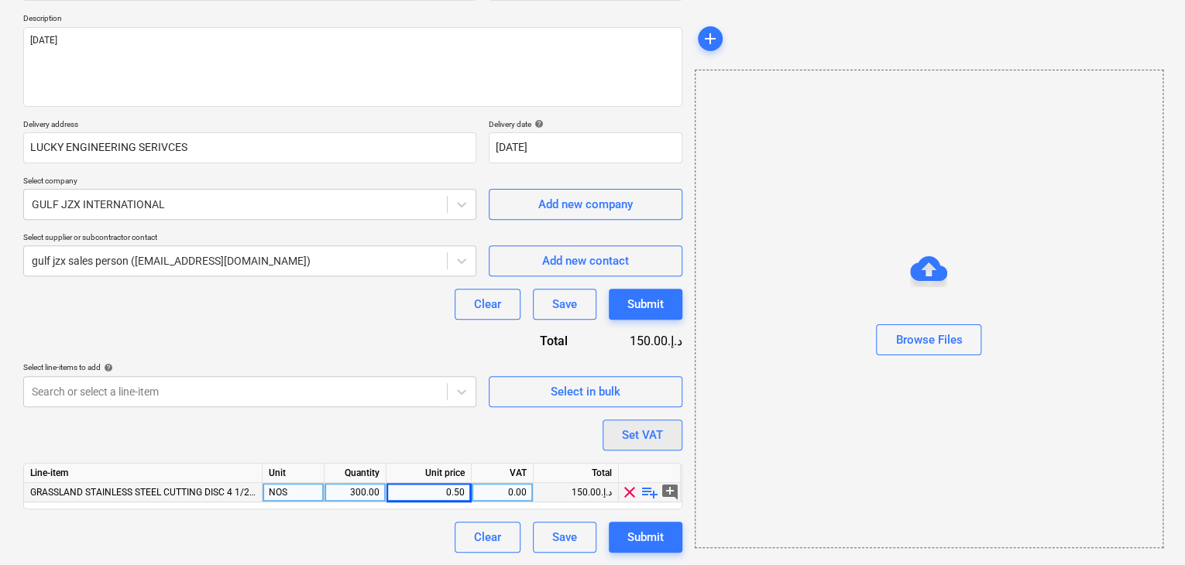 Image resolution: width=1185 pixels, height=565 pixels. What do you see at coordinates (352, 19) in the screenshot?
I see `p: Description` at bounding box center [352, 19].